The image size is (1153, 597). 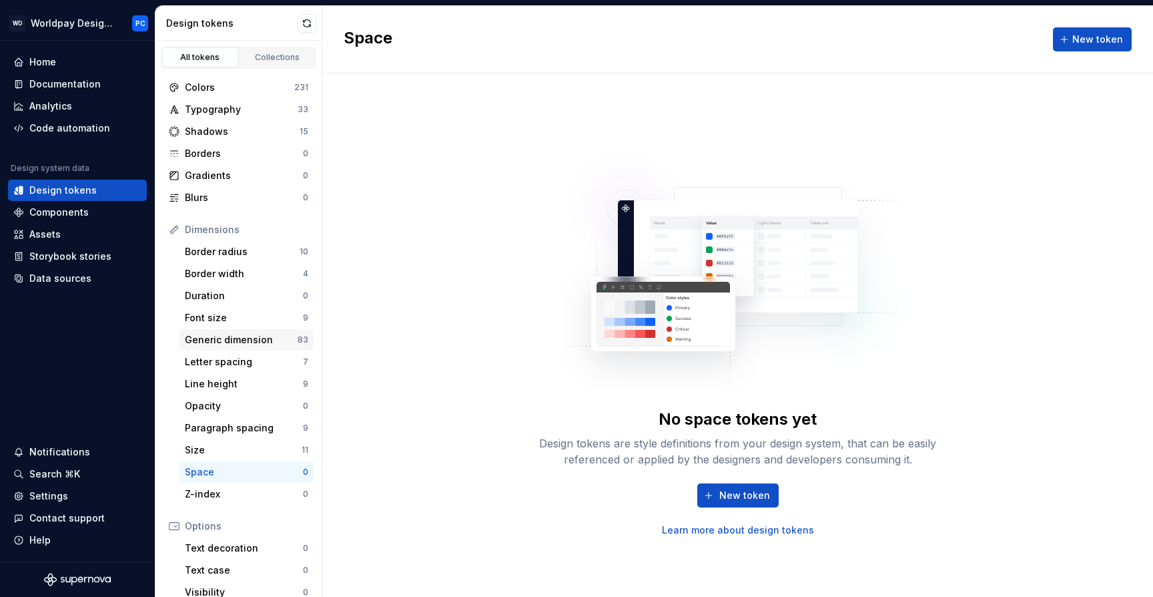 I want to click on div: Documentation, so click(x=65, y=84).